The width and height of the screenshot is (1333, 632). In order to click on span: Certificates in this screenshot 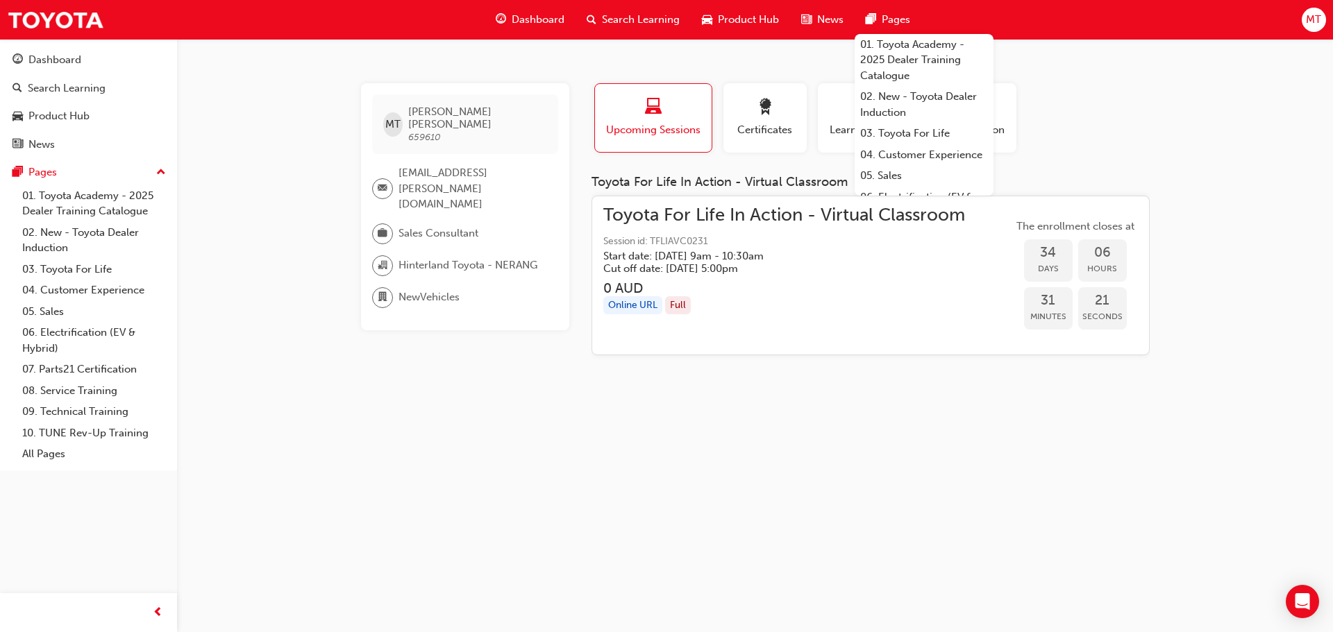, I will do `click(765, 130)`.